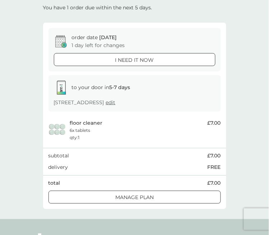  I want to click on p: order date, so click(95, 37).